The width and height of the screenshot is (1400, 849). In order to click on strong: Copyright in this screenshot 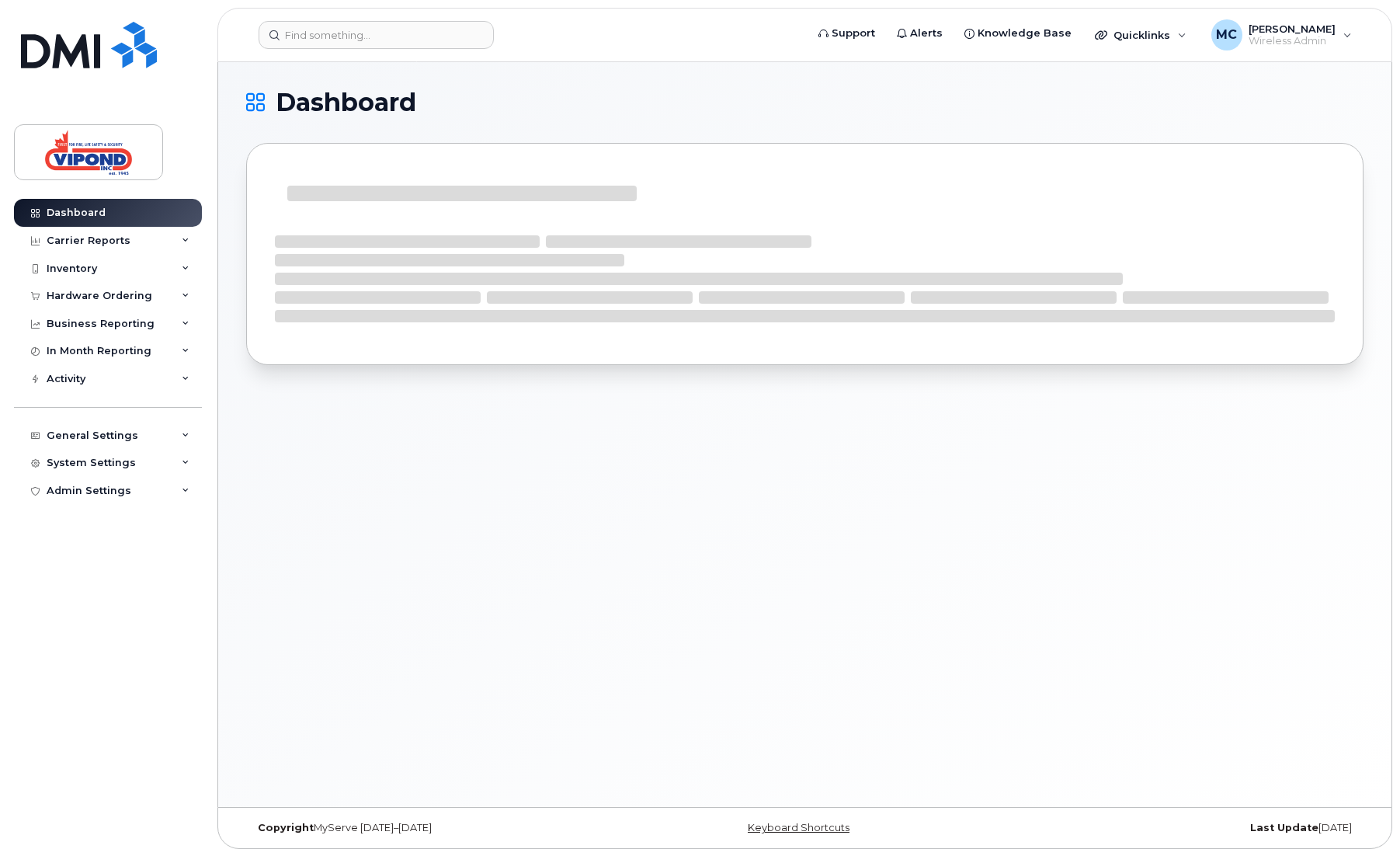, I will do `click(286, 828)`.